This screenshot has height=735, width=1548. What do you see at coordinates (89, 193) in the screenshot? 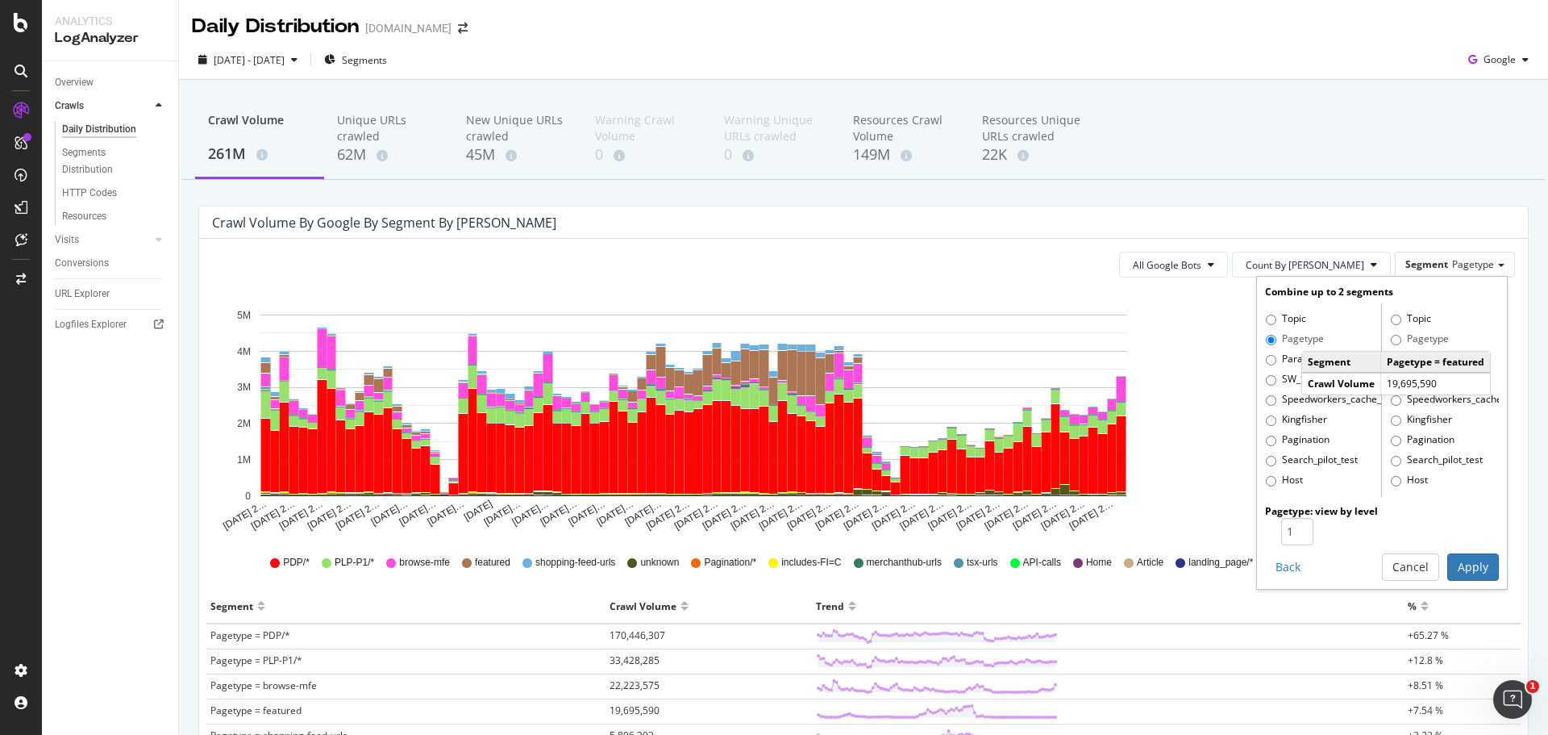
I see `div: HTTP Codes` at bounding box center [89, 193].